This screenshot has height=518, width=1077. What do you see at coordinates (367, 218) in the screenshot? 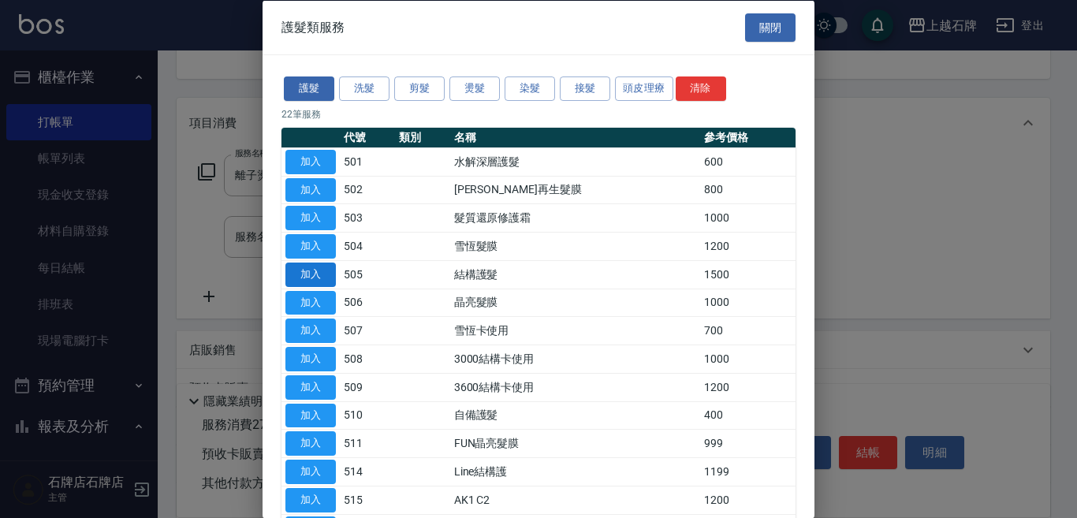
I see `td: 503` at bounding box center [367, 218].